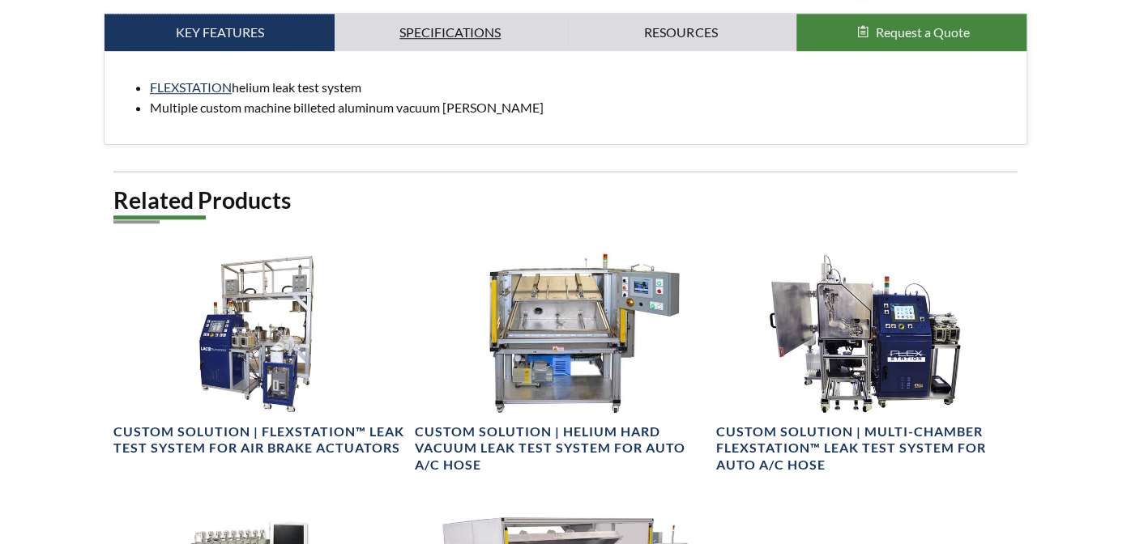  I want to click on h4: Custom Solution | Helium Hard Vacuum Leak Test System for Auto A/C Hose, so click(561, 449).